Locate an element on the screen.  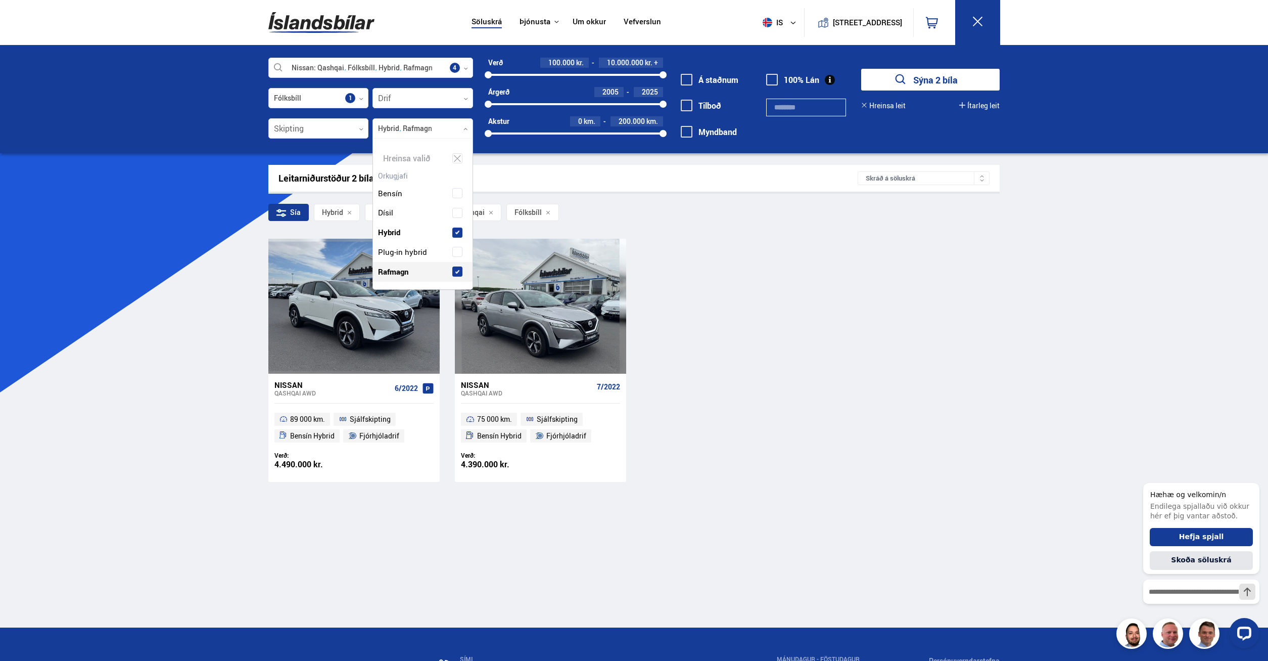
button: Hefja spjall is located at coordinates (66, 73).